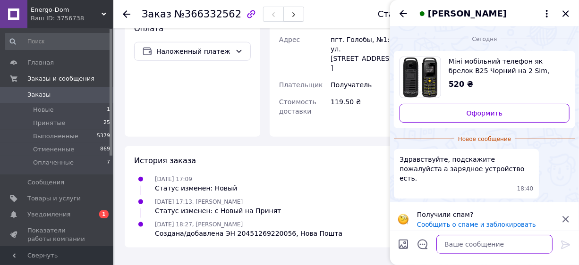  Describe the element at coordinates (127, 14) in the screenshot. I see `div: Вернуться назад` at that location.